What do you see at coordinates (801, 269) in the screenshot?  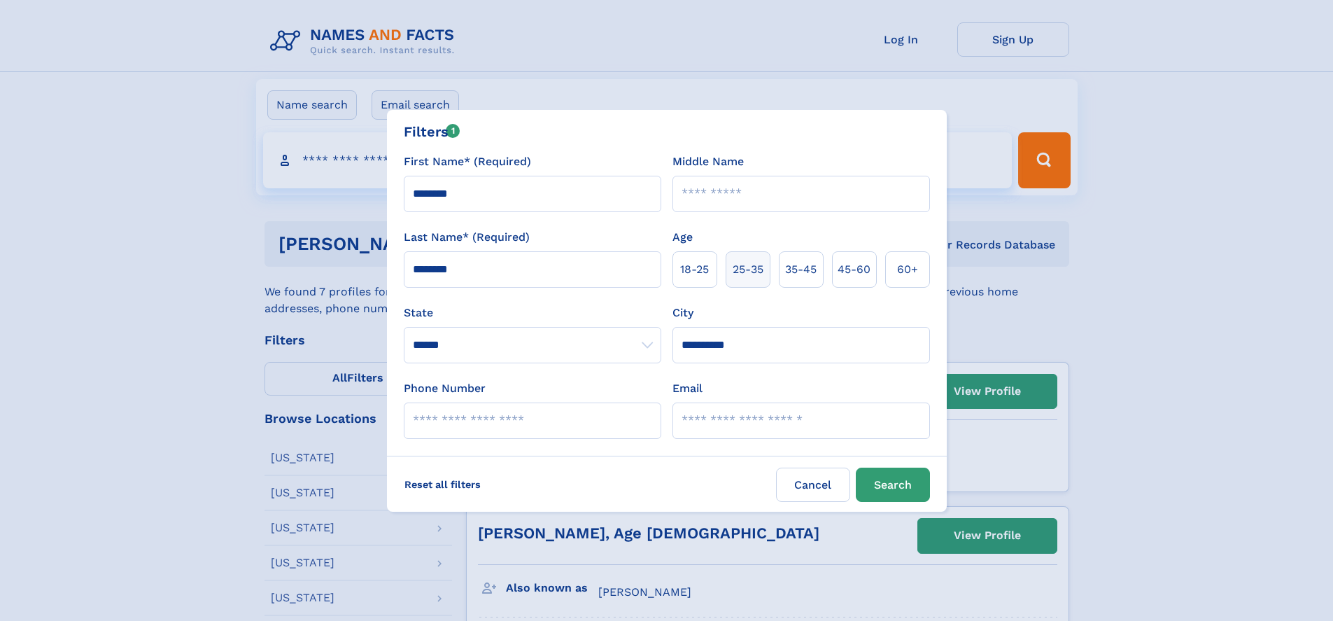 I see `span: 35‑45` at bounding box center [801, 269].